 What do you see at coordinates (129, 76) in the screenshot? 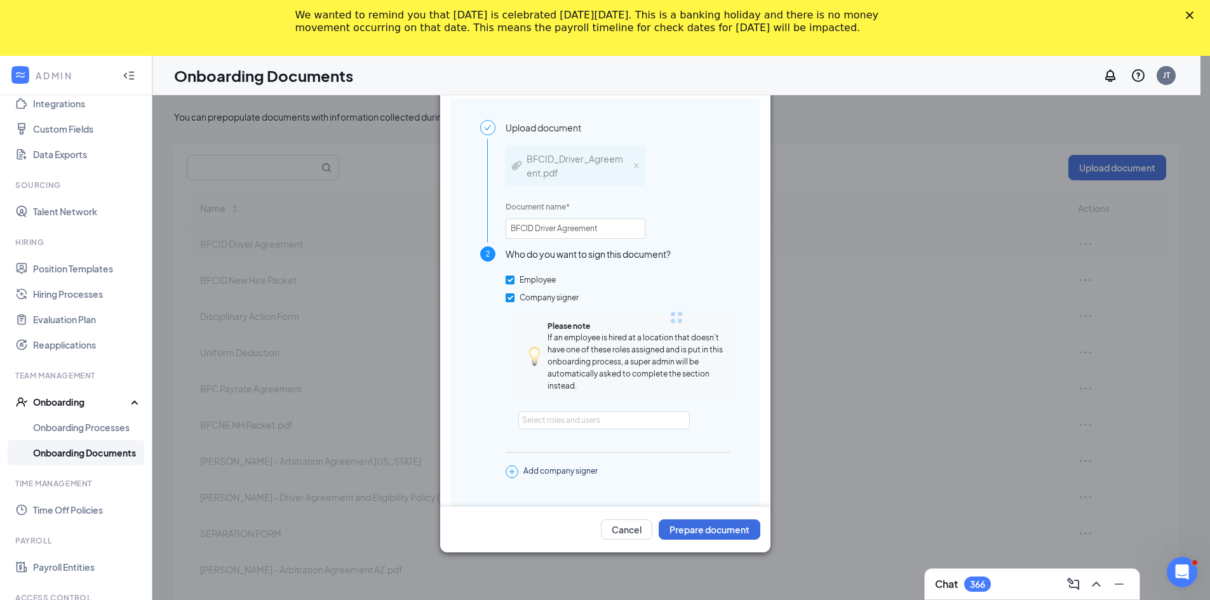
I see `svg: Collapse` at bounding box center [129, 76].